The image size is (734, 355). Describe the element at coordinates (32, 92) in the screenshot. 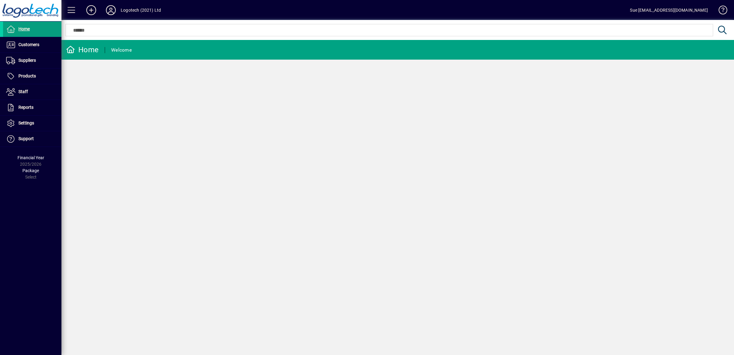

I see `a: Staff` at that location.